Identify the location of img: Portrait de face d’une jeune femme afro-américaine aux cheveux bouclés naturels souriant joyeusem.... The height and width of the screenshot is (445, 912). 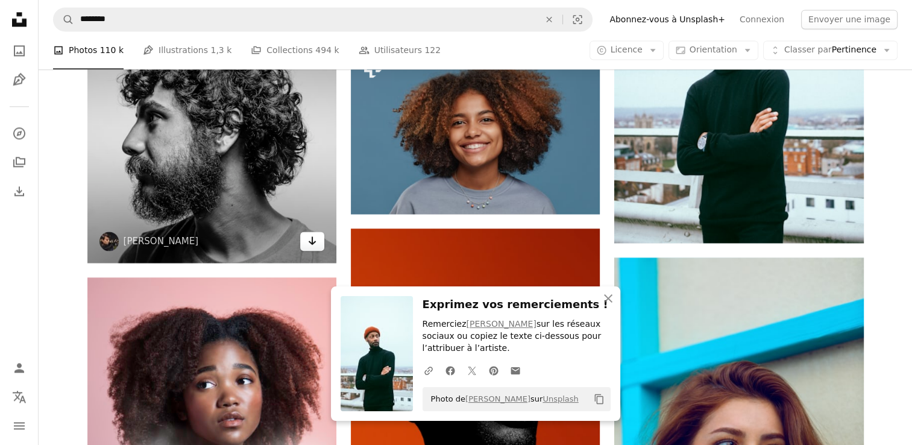
(475, 130).